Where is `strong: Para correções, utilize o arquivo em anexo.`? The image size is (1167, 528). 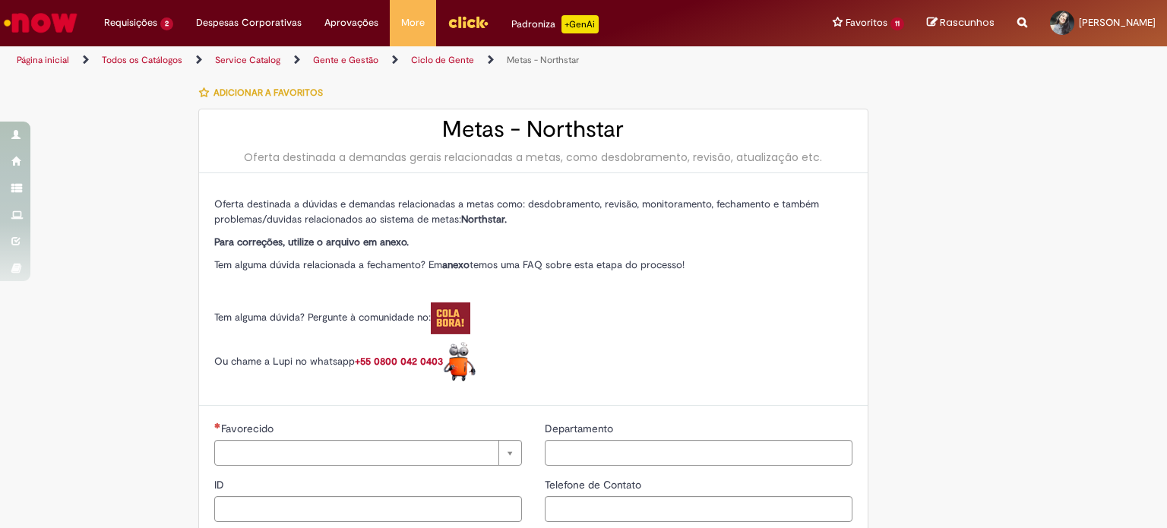
strong: Para correções, utilize o arquivo em anexo. is located at coordinates (312, 242).